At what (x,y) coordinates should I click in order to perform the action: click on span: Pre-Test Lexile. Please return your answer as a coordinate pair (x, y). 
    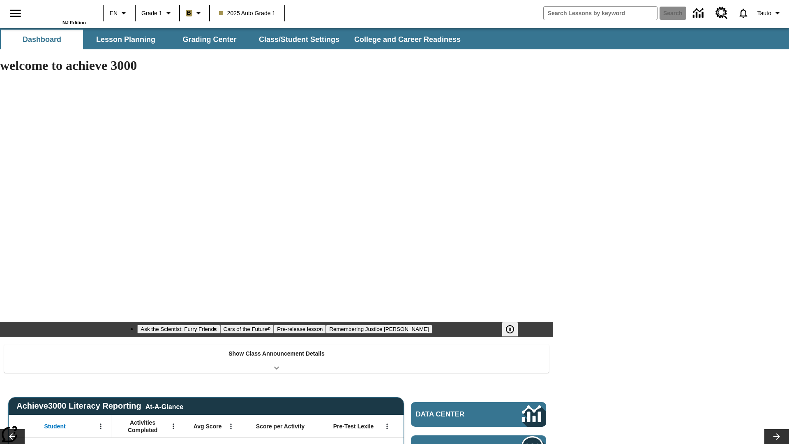
    Looking at the image, I should click on (354, 426).